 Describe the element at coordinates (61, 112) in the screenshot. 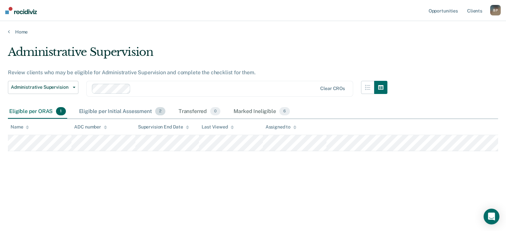

I see `span: 1` at that location.